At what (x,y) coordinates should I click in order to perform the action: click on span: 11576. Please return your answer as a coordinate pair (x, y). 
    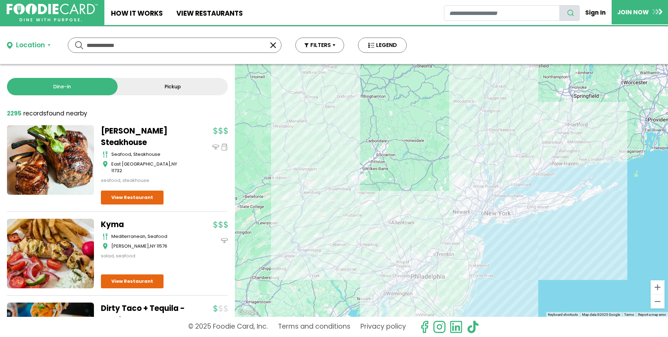
    Looking at the image, I should click on (162, 246).